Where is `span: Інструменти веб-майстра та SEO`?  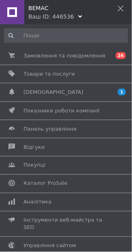 span: Інструменти веб-майстра та SEO is located at coordinates (64, 224).